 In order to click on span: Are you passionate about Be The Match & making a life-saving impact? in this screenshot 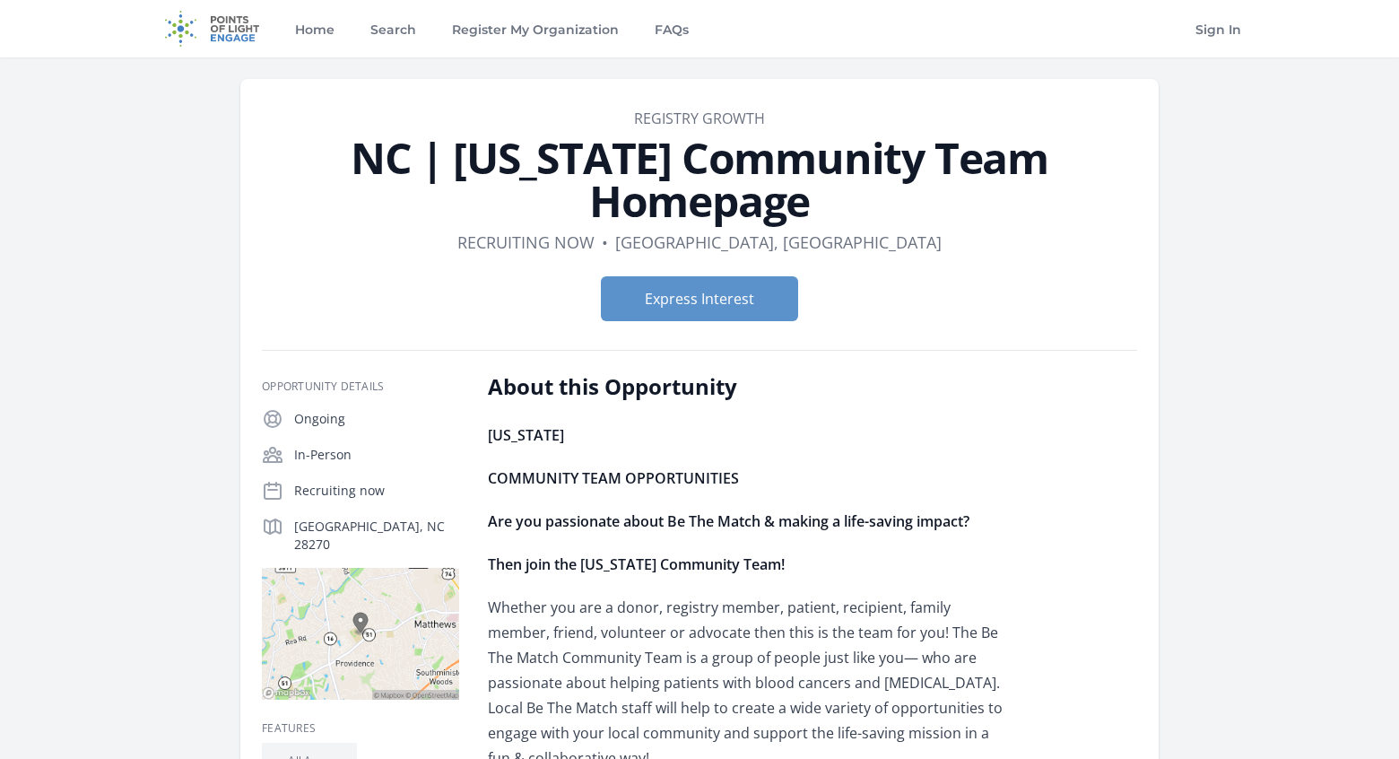, I will do `click(728, 521)`.